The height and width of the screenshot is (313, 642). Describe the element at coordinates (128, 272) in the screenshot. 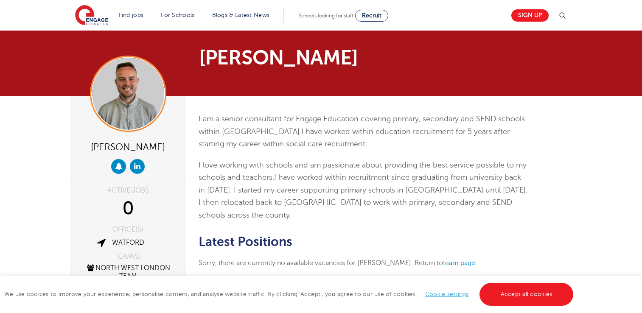

I see `a: North West London Team` at that location.